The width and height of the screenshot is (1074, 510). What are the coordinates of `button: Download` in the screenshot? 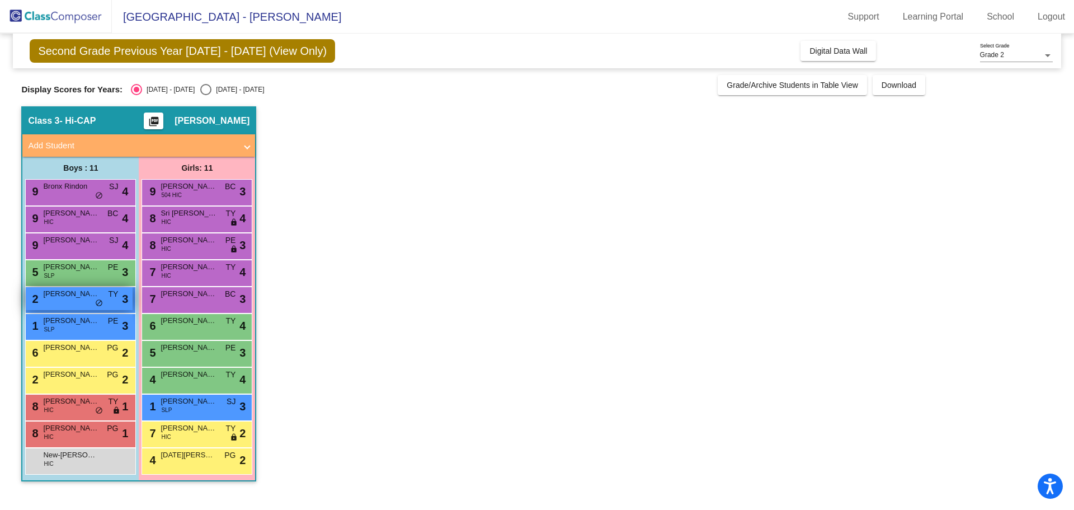 It's located at (899, 85).